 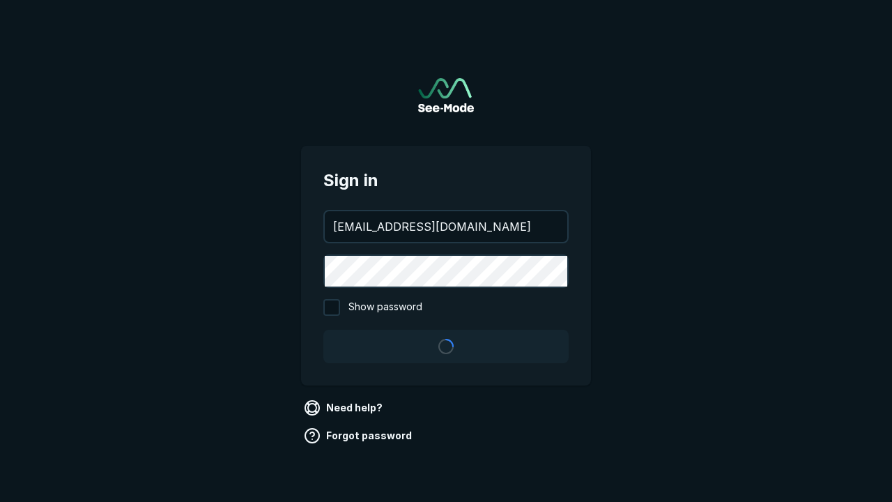 I want to click on input: your@email.com, so click(x=446, y=227).